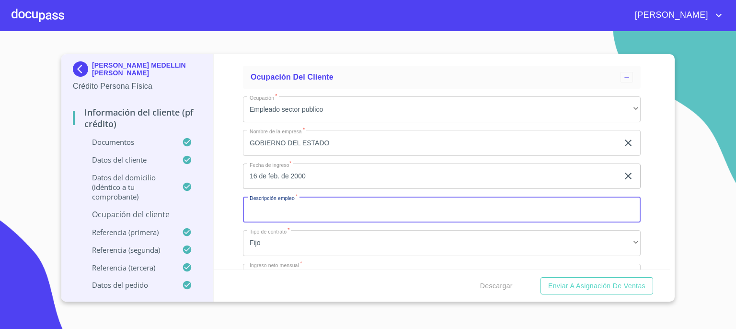 The width and height of the screenshot is (736, 329). Describe the element at coordinates (442, 243) in the screenshot. I see `div: Fijo` at that location.